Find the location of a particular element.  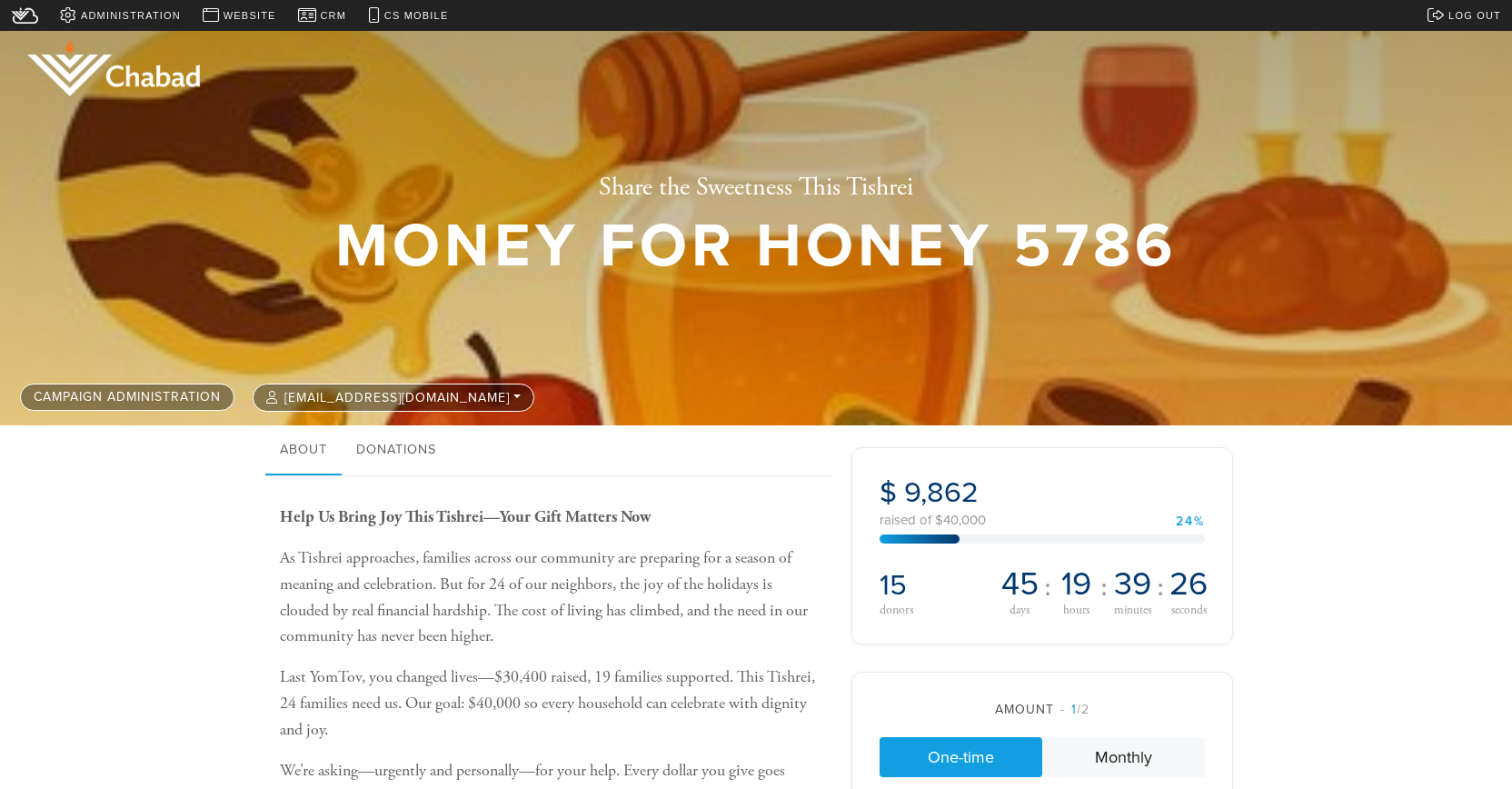

a: One-time is located at coordinates (960, 757).